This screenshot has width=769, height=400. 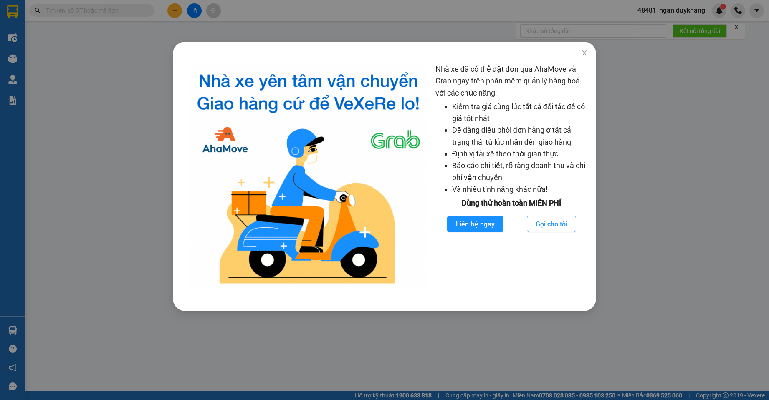 I want to click on li: Kiểm tra giá cùng lúc tất cả đối tác để có giá tốt nhất, so click(x=520, y=113).